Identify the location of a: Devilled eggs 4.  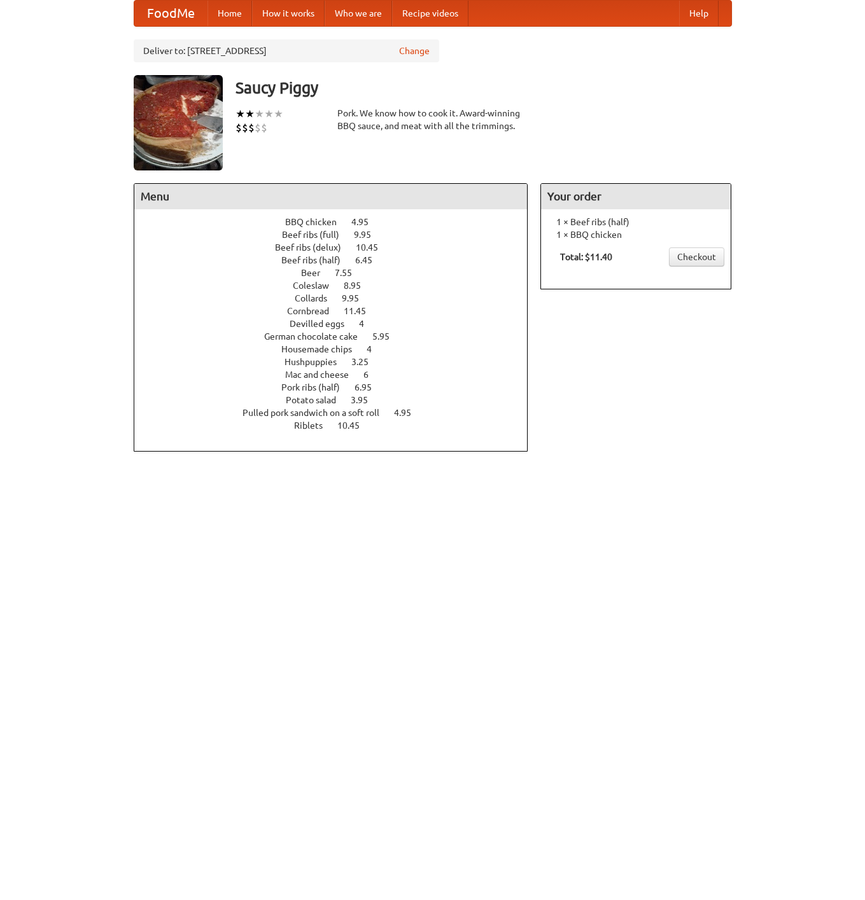
(338, 324).